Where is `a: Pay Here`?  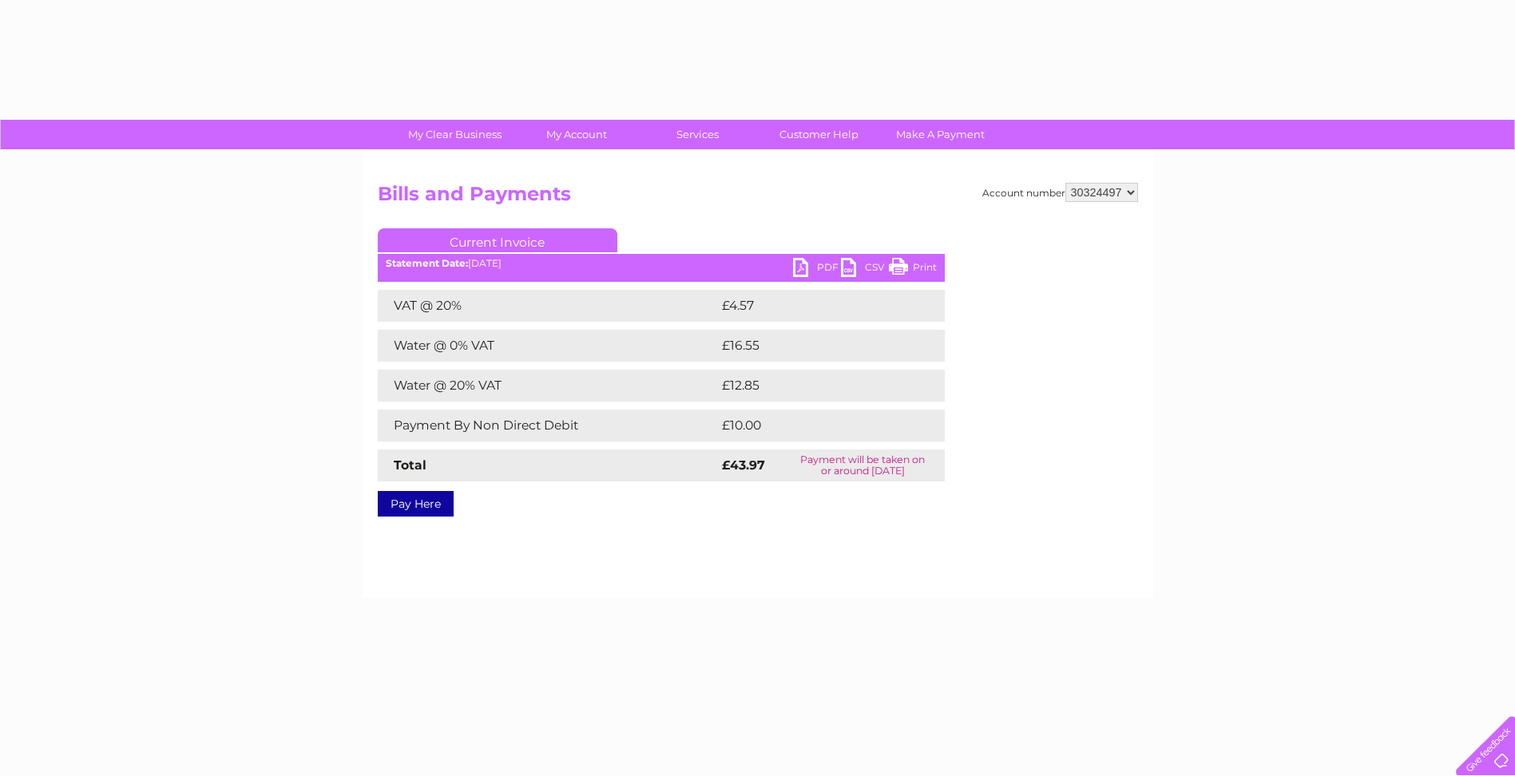
a: Pay Here is located at coordinates (415, 504).